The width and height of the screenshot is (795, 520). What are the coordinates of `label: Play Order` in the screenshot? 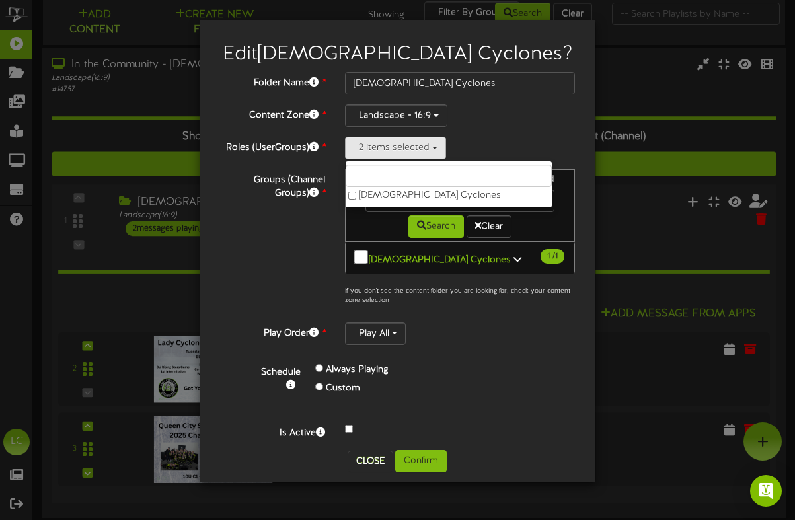 It's located at (272, 331).